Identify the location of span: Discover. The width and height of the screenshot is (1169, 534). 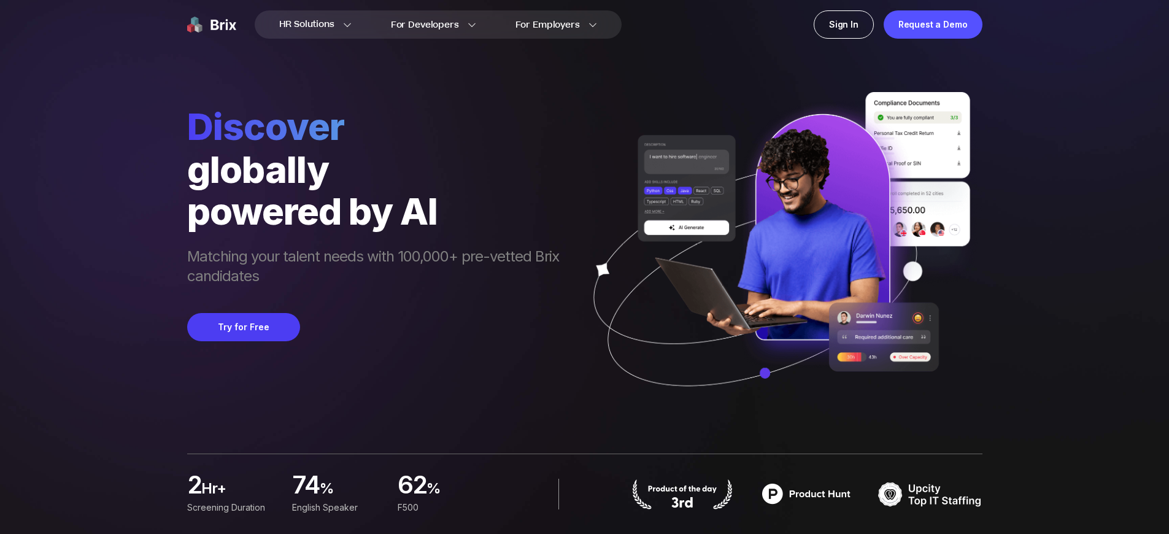
(379, 126).